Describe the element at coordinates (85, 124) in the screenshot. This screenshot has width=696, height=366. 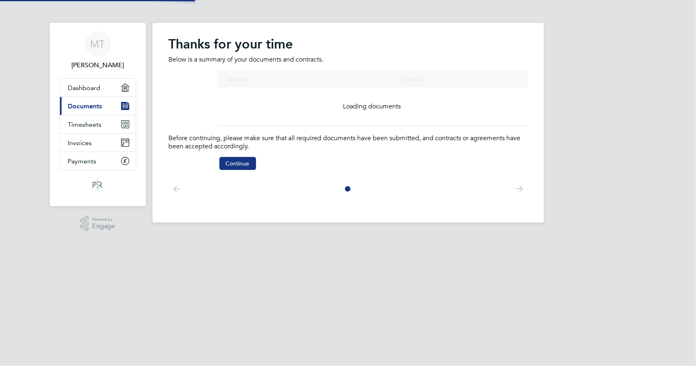
I see `span: Timesheets` at that location.